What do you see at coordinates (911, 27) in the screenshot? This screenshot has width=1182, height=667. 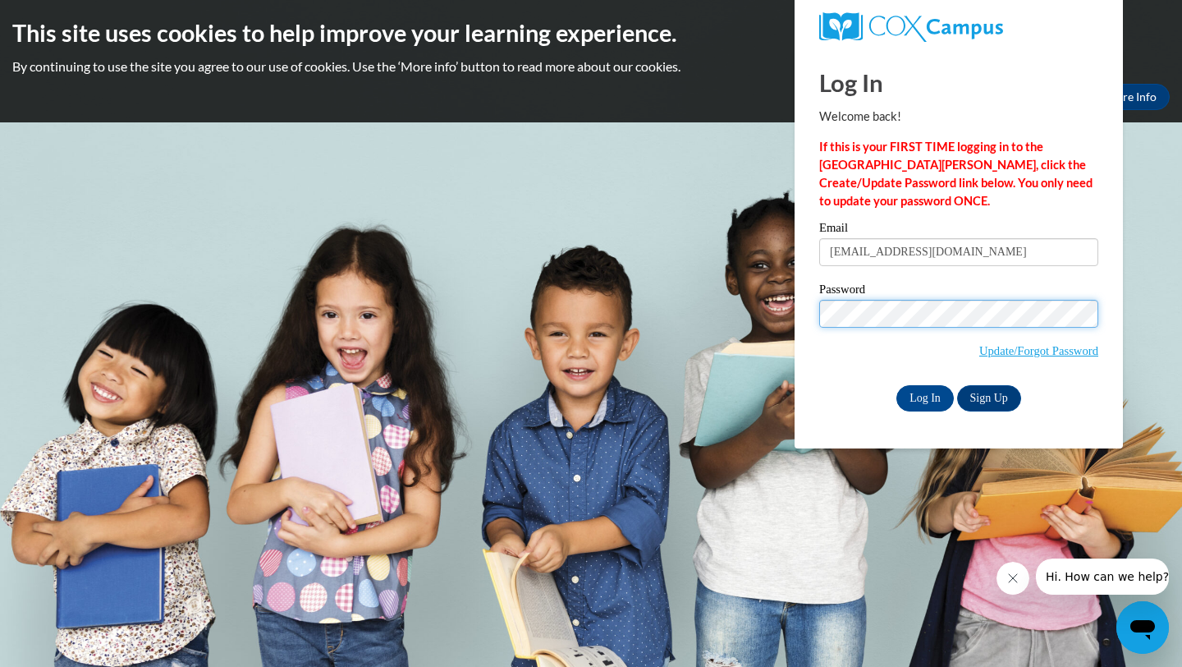 I see `img: COX Campus` at bounding box center [911, 27].